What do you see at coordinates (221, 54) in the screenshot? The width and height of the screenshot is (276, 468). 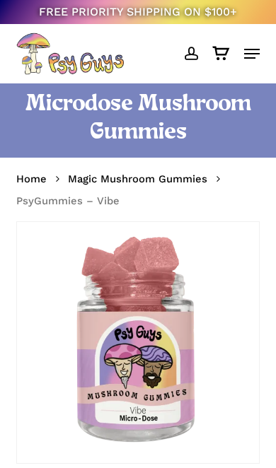 I see `a: Cart` at bounding box center [221, 54].